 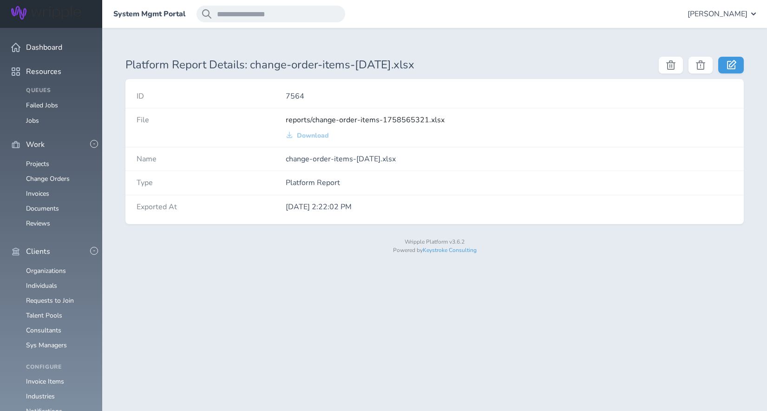 I want to click on a: Requests to Join, so click(x=50, y=300).